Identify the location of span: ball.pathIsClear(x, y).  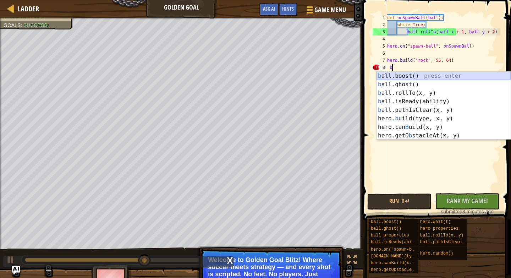
(448, 242).